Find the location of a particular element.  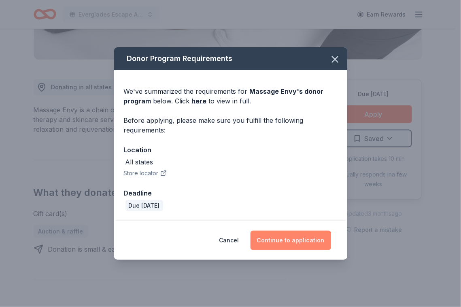

div: Deadline is located at coordinates (230, 193).